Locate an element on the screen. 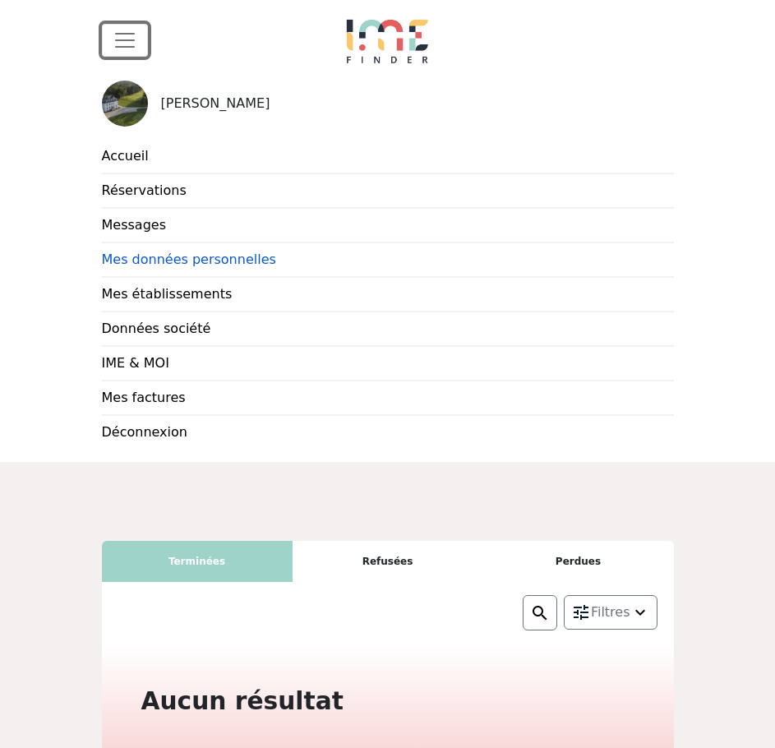 The image size is (775, 748). a: Mes établissements is located at coordinates (388, 295).